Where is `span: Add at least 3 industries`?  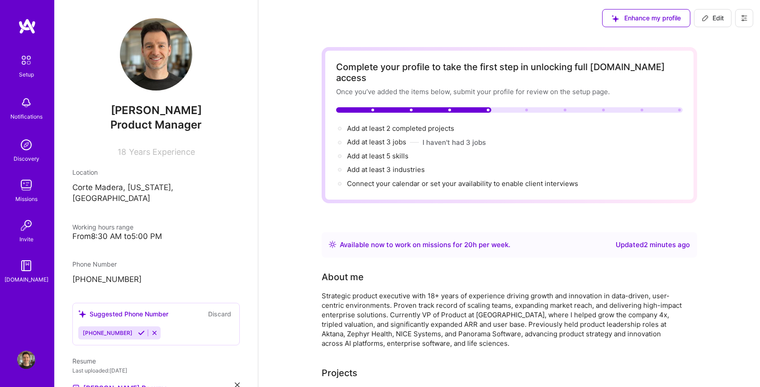
span: Add at least 3 industries is located at coordinates (386, 169).